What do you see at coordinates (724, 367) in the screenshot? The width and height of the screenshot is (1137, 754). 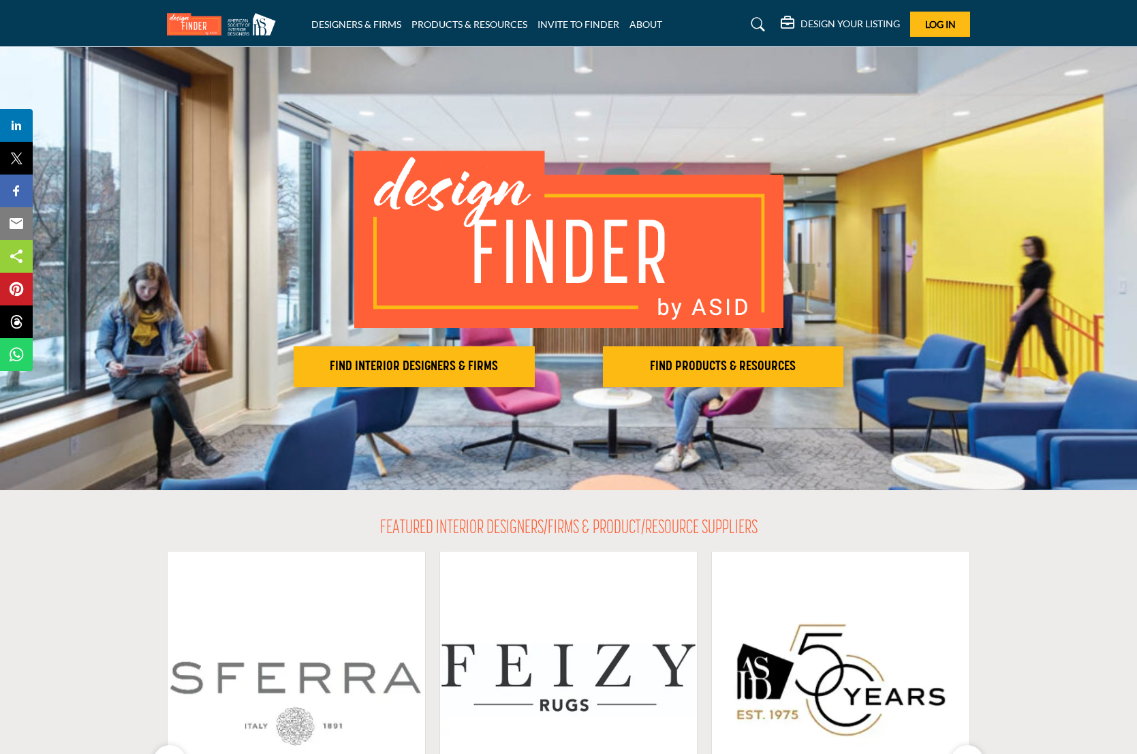 I see `button: FIND PRODUCTS & RESOURCES` at bounding box center [724, 367].